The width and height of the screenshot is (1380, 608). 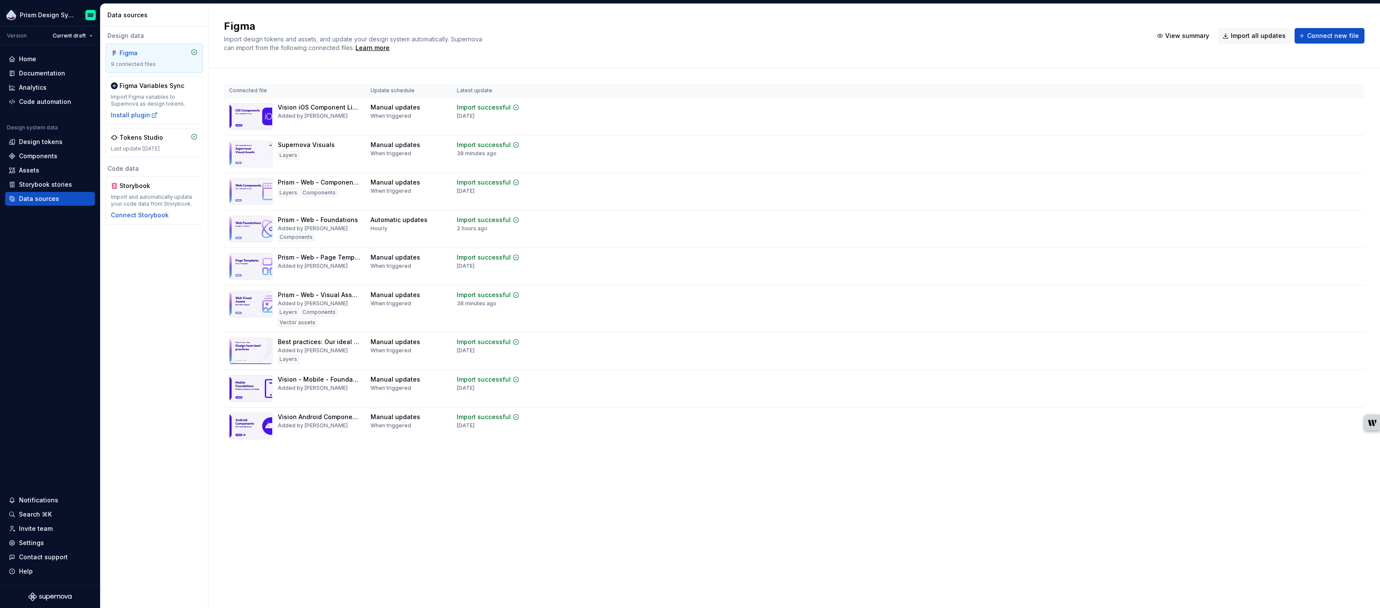 What do you see at coordinates (1187, 36) in the screenshot?
I see `span: View summary` at bounding box center [1187, 36].